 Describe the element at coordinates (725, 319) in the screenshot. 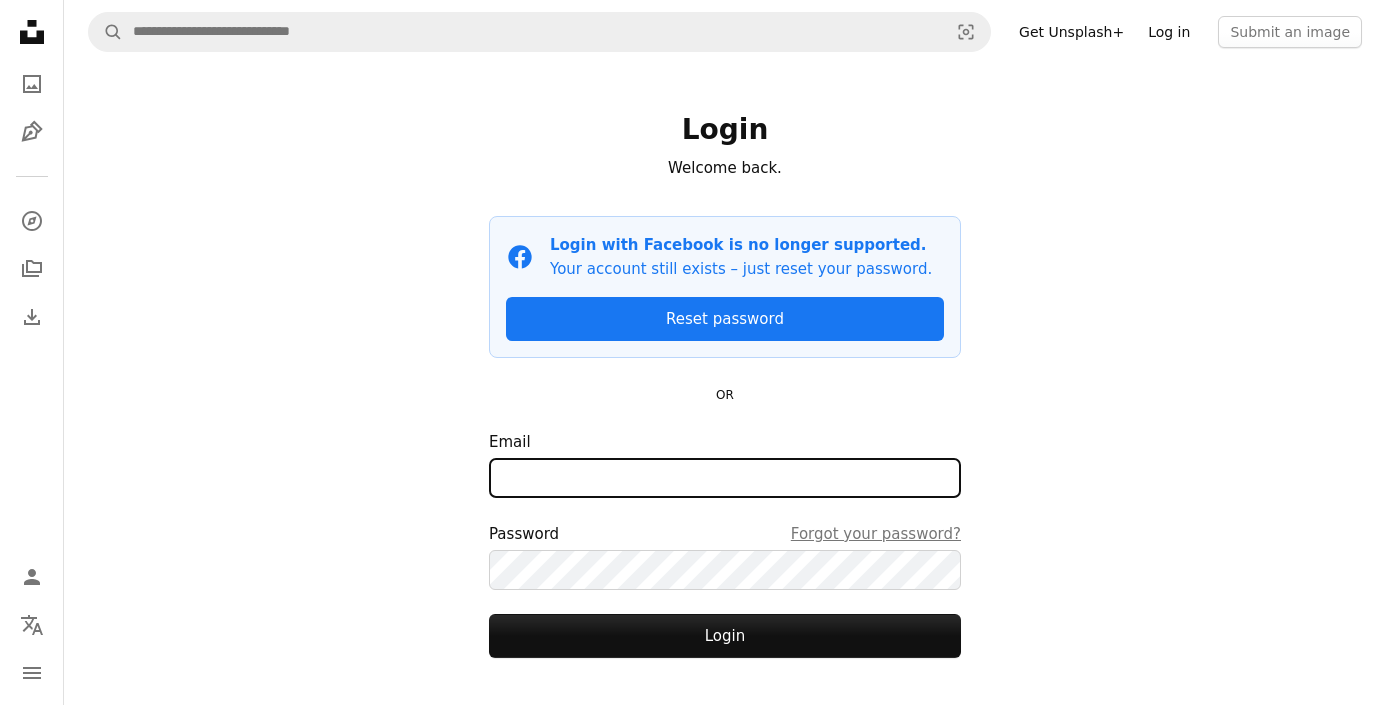

I see `a: Reset password` at that location.